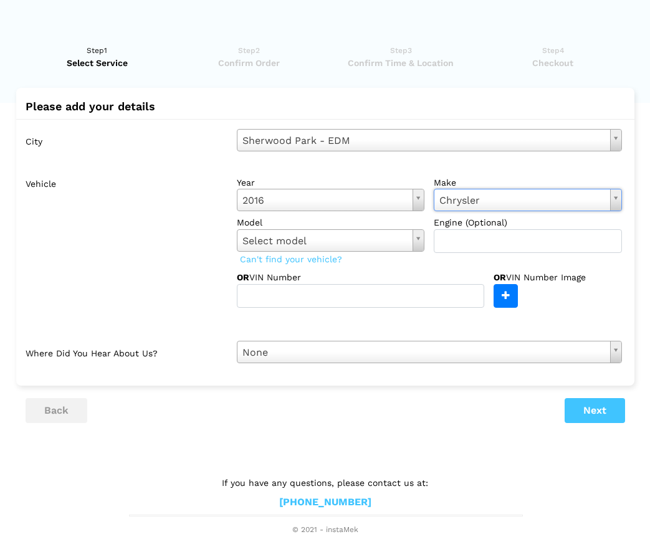 The image size is (650, 547). Describe the element at coordinates (430, 140) in the screenshot. I see `a: Sherwood Park - EDM` at that location.